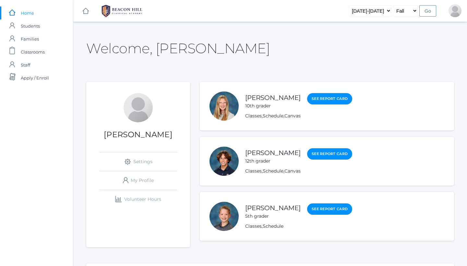 The width and height of the screenshot is (467, 266). Describe the element at coordinates (25, 65) in the screenshot. I see `span: Staff` at that location.